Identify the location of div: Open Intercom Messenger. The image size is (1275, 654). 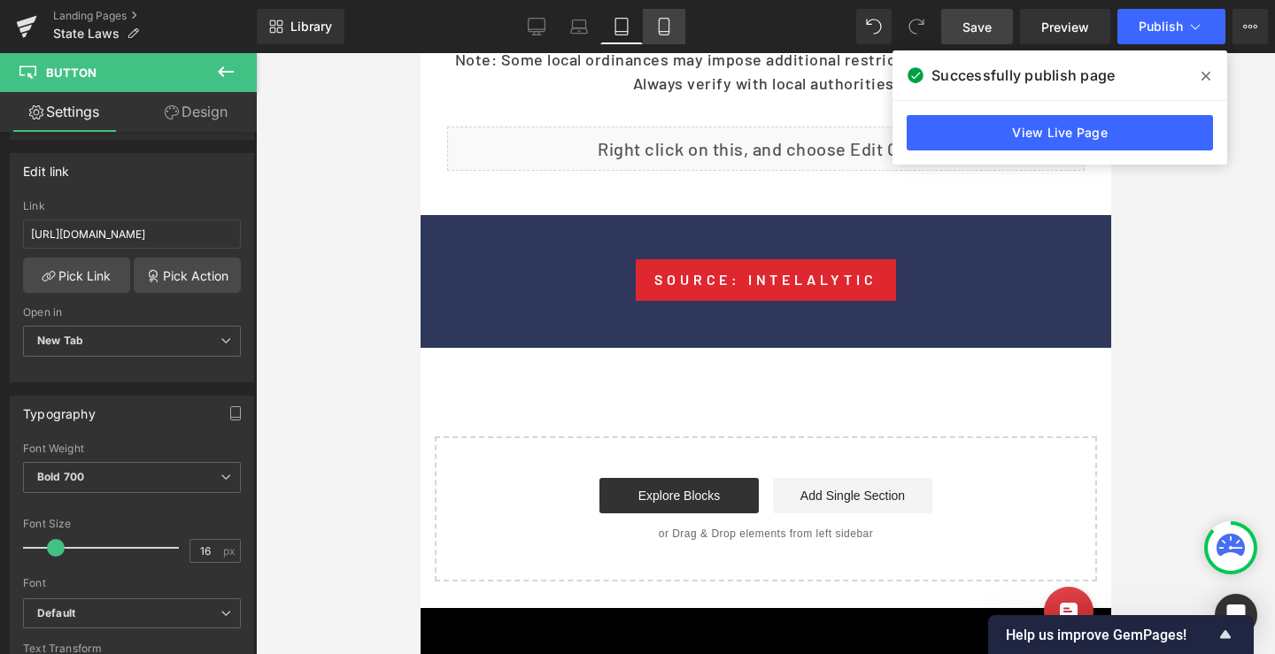
(1236, 615).